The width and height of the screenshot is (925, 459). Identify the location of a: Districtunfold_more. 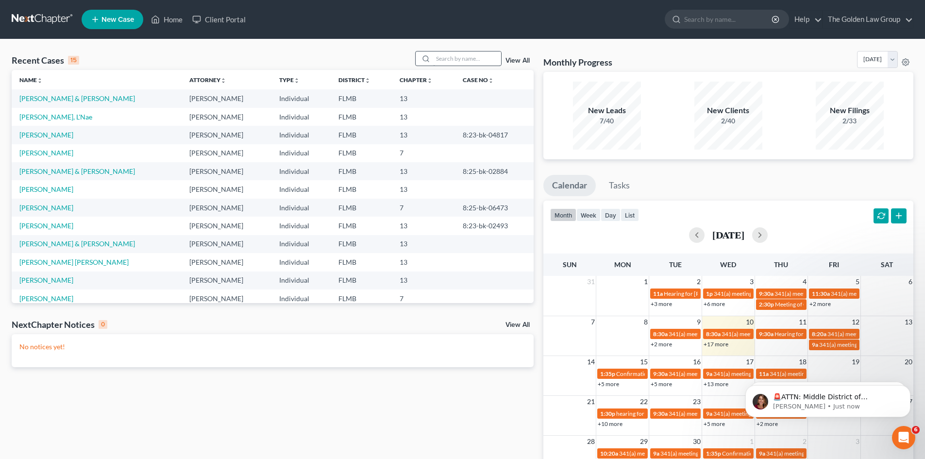
(355, 80).